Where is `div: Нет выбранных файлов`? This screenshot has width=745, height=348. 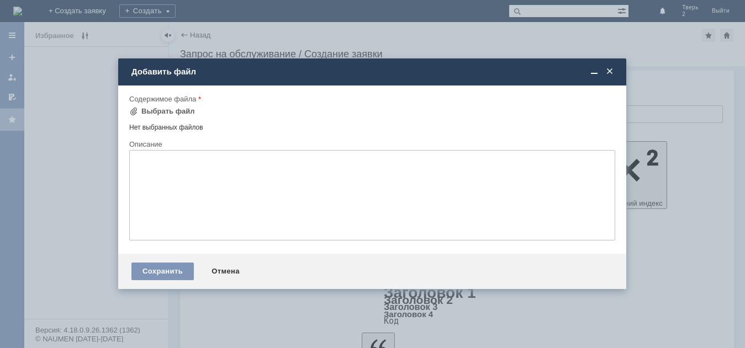 div: Нет выбранных файлов is located at coordinates (372, 125).